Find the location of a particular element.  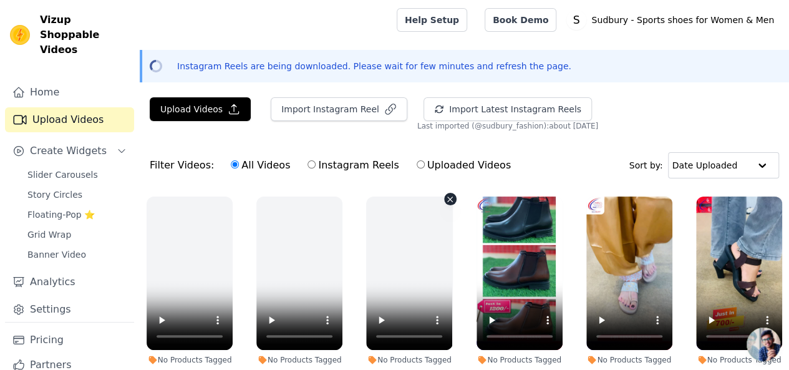

input: Uploaded Videos is located at coordinates (420, 164).